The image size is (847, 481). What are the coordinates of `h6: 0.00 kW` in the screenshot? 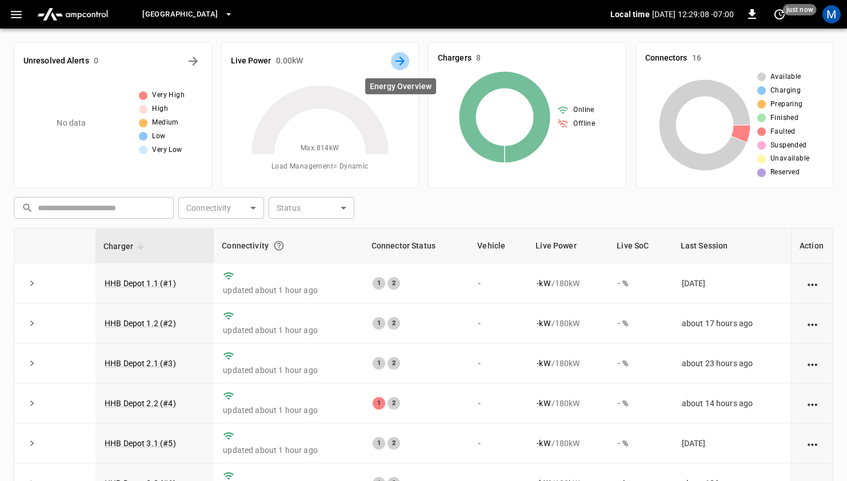 It's located at (290, 61).